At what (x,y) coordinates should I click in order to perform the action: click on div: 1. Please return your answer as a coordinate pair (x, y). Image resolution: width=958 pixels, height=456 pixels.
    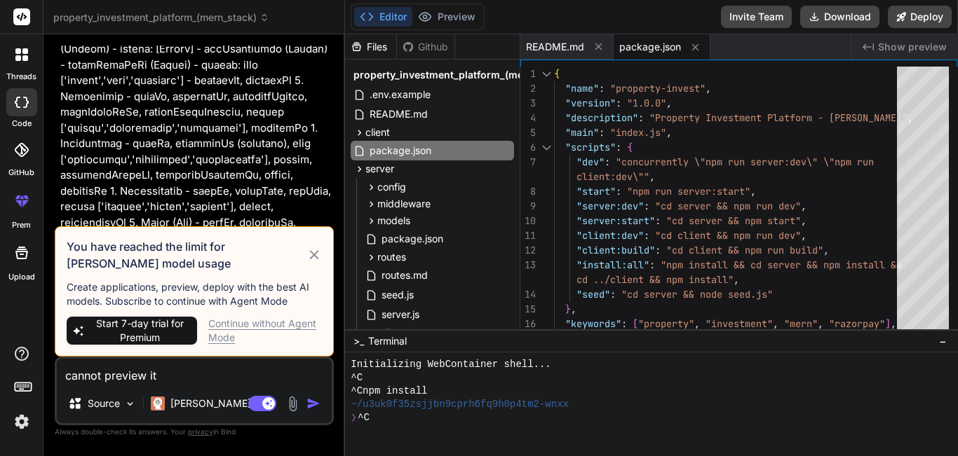
    Looking at the image, I should click on (528, 74).